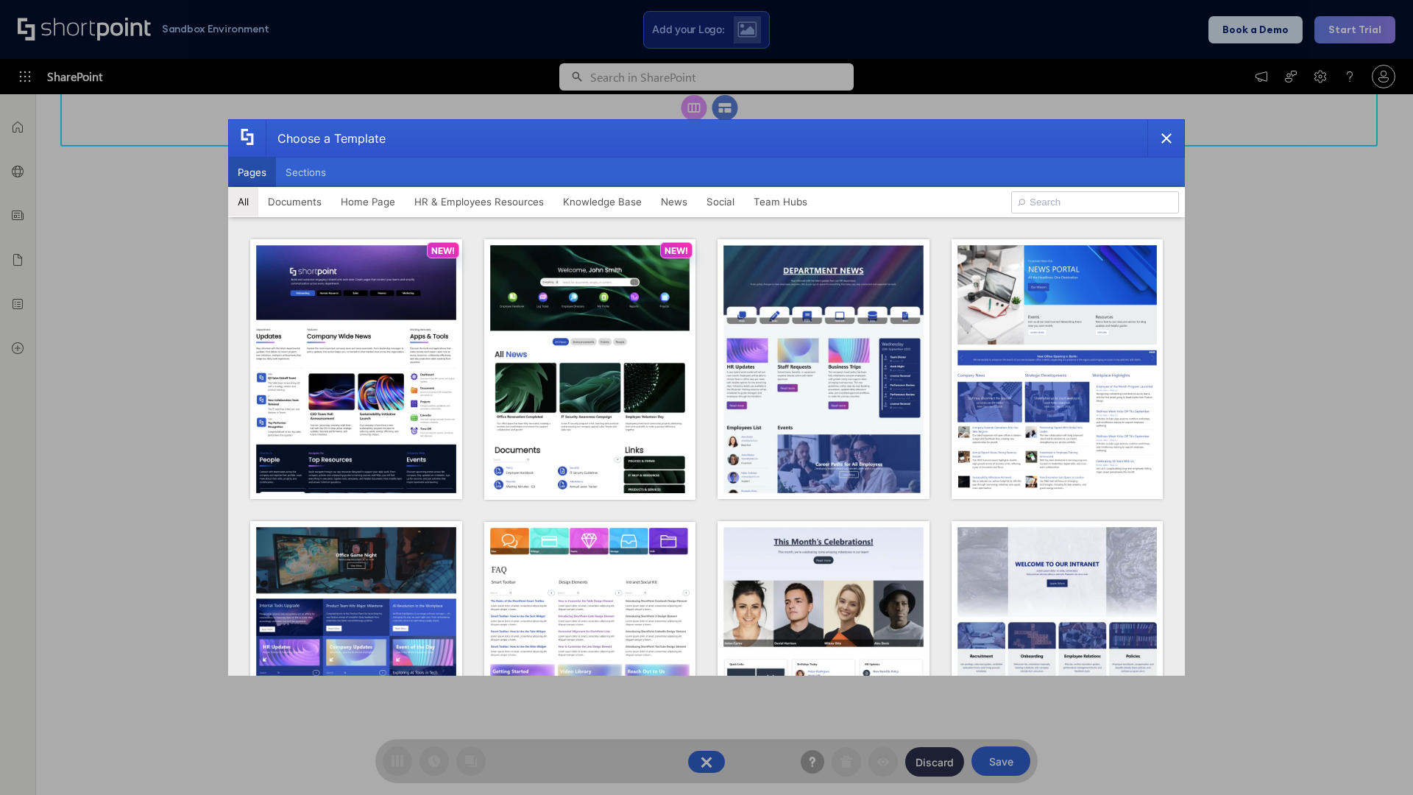 This screenshot has width=1413, height=795. I want to click on div: Choose a Template, so click(325, 138).